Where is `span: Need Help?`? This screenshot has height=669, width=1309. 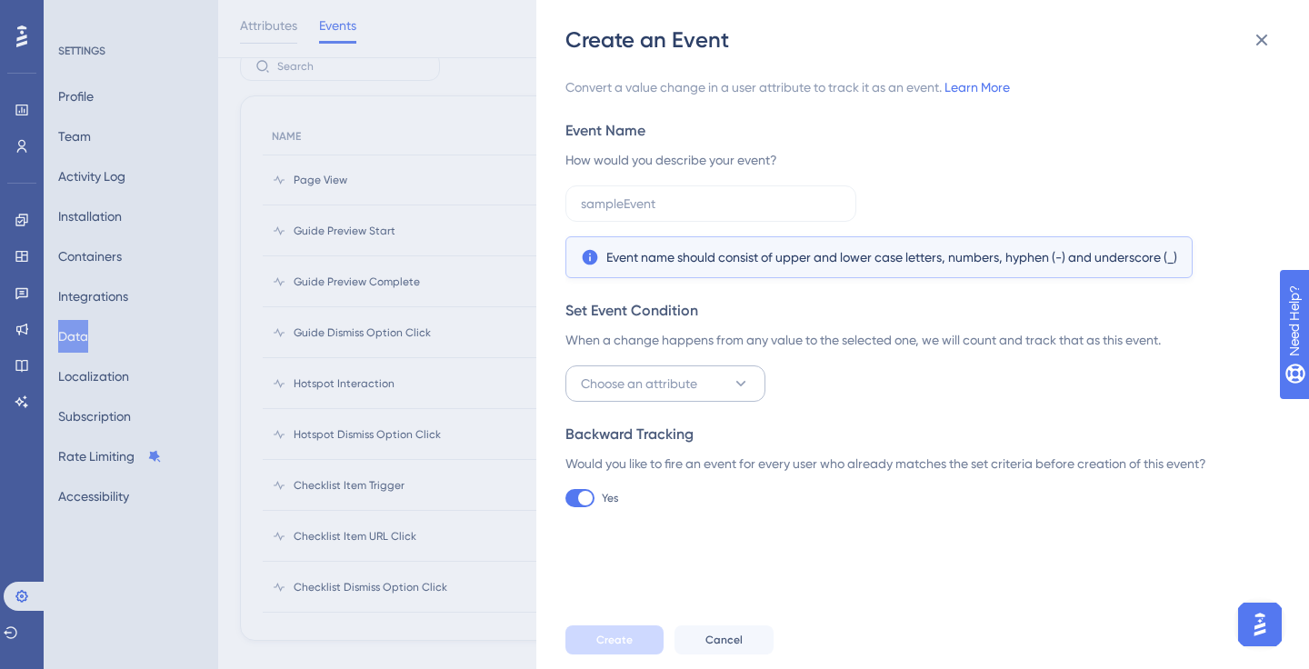 span: Need Help? is located at coordinates (78, 15).